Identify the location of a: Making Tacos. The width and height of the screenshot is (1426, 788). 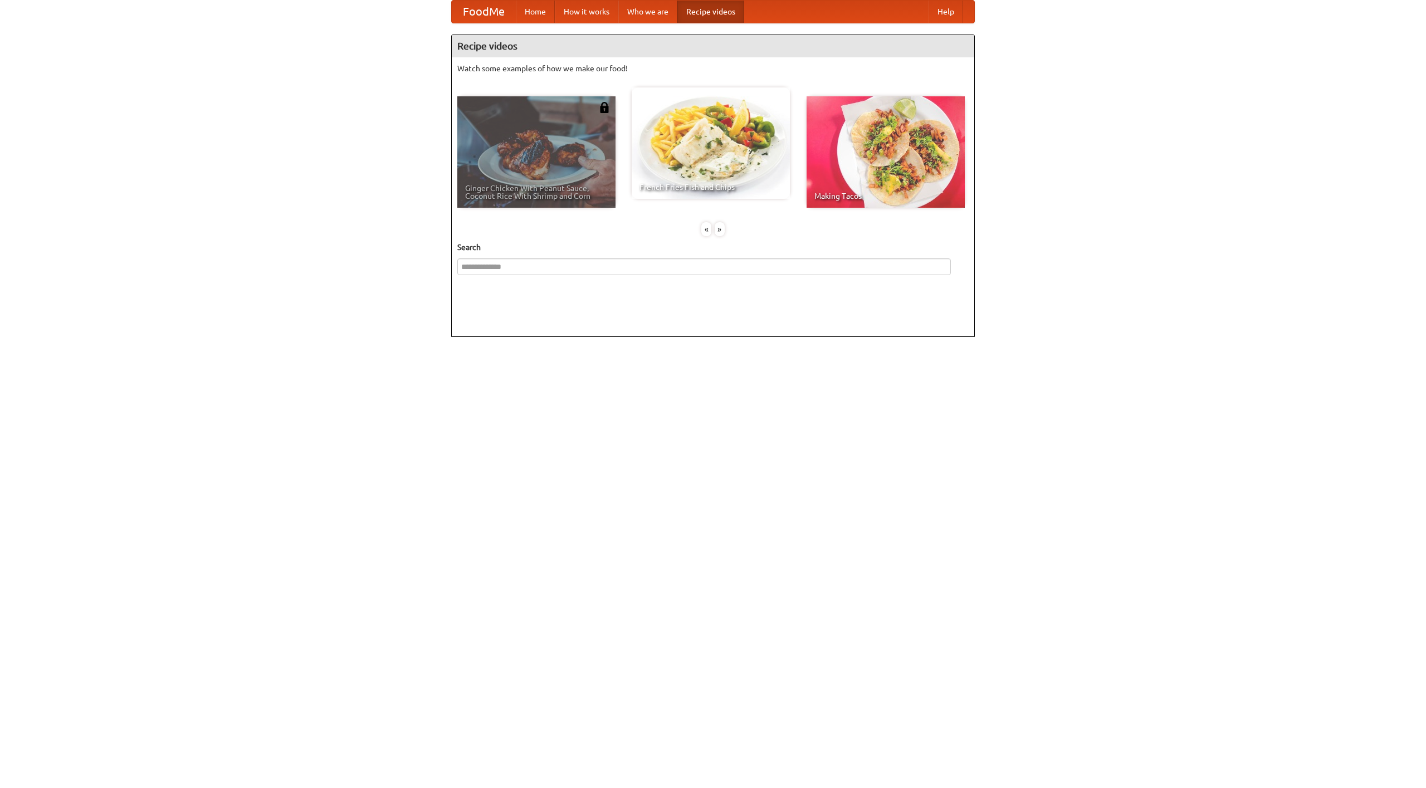
(886, 152).